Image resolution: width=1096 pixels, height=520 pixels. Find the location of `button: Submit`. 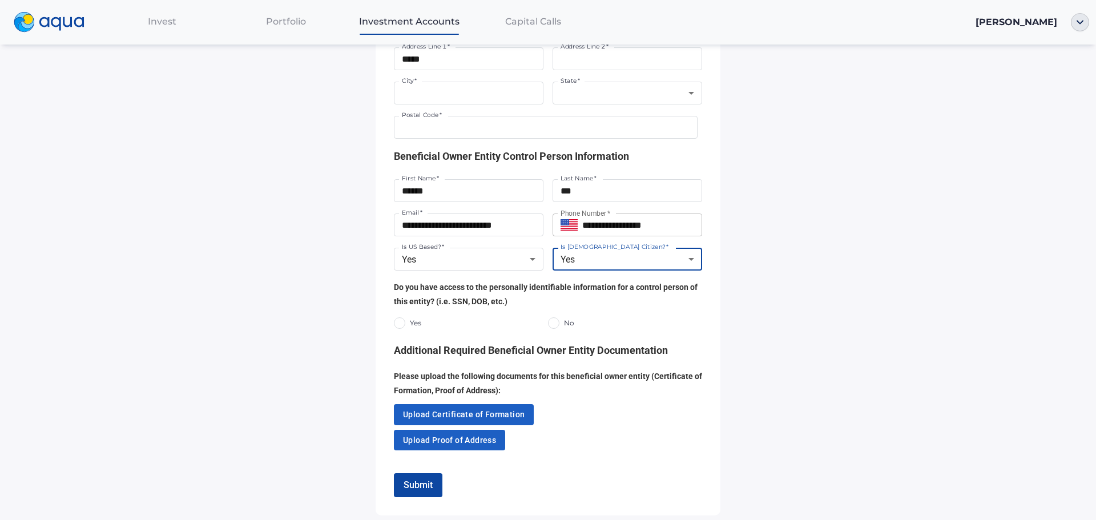

button: Submit is located at coordinates (418, 485).